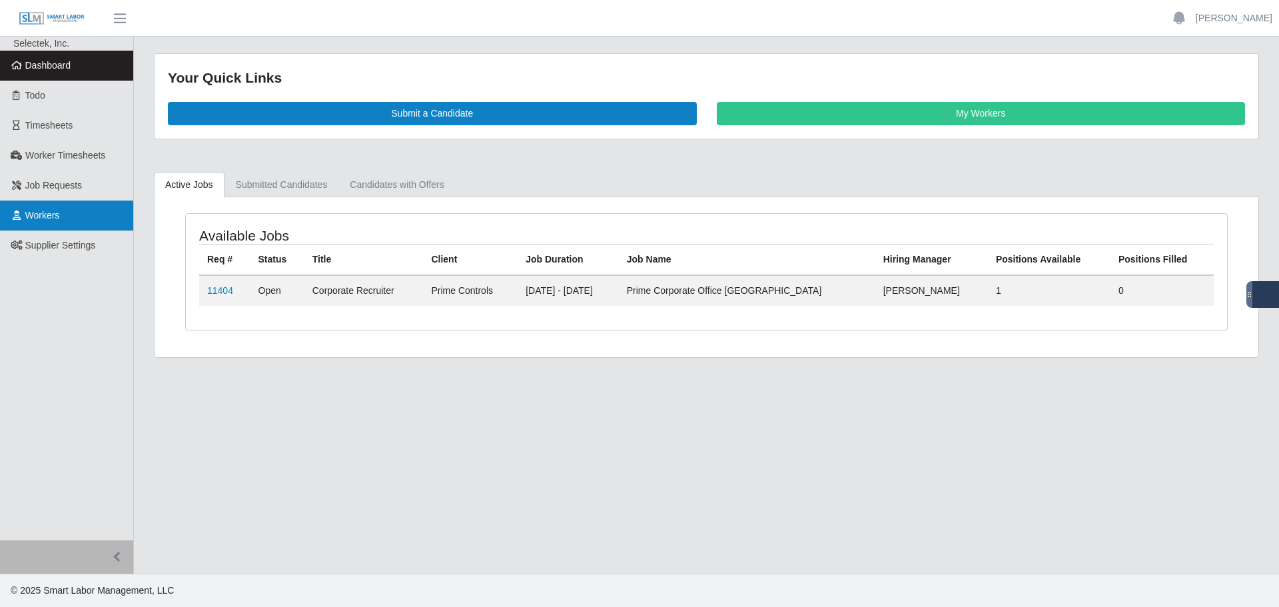 This screenshot has width=1279, height=607. What do you see at coordinates (404, 235) in the screenshot?
I see `h4: Available Jobs` at bounding box center [404, 235].